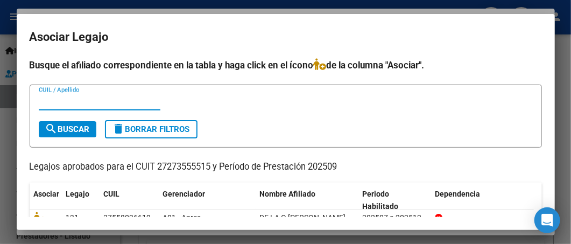 Image resolution: width=571 pixels, height=244 pixels. I want to click on datatable-header-cell: Nombre Afiliado, so click(307, 200).